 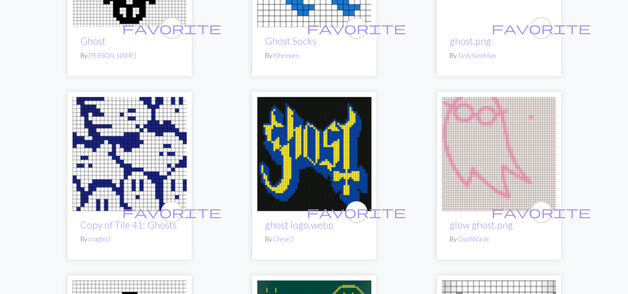 I want to click on a: Ghost, so click(x=93, y=41).